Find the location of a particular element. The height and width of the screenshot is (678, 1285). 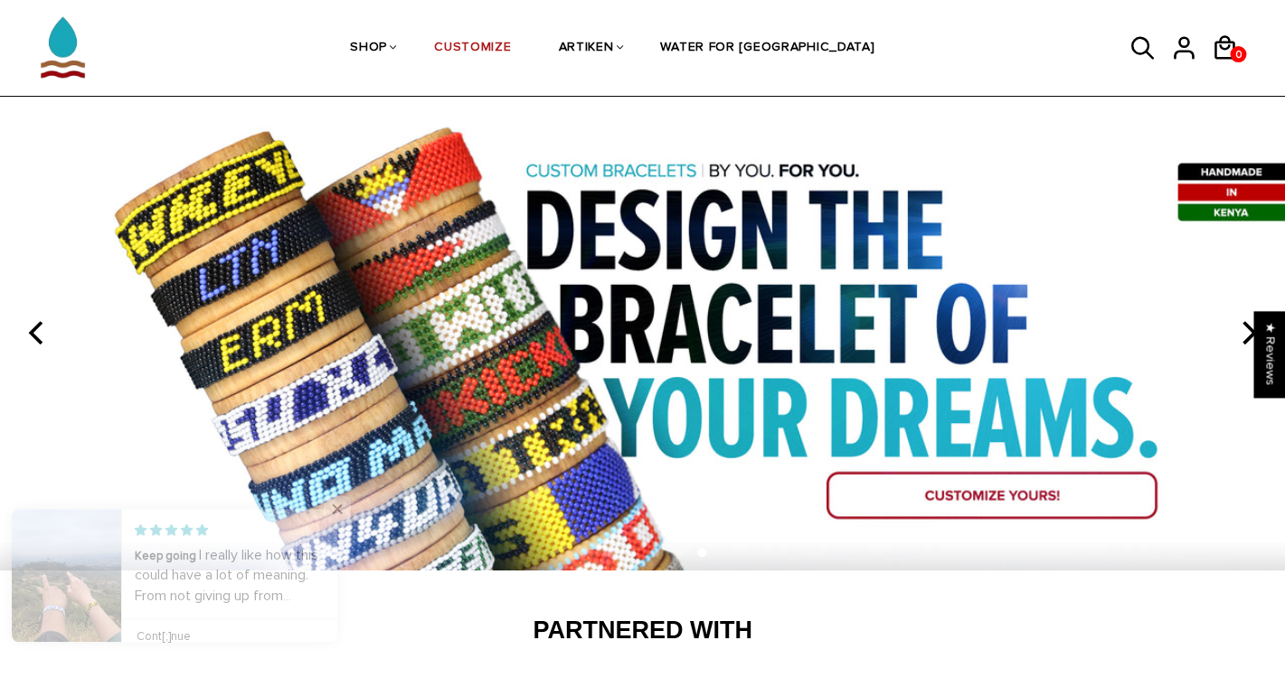

a: CUSTOMIZE is located at coordinates (472, 49).